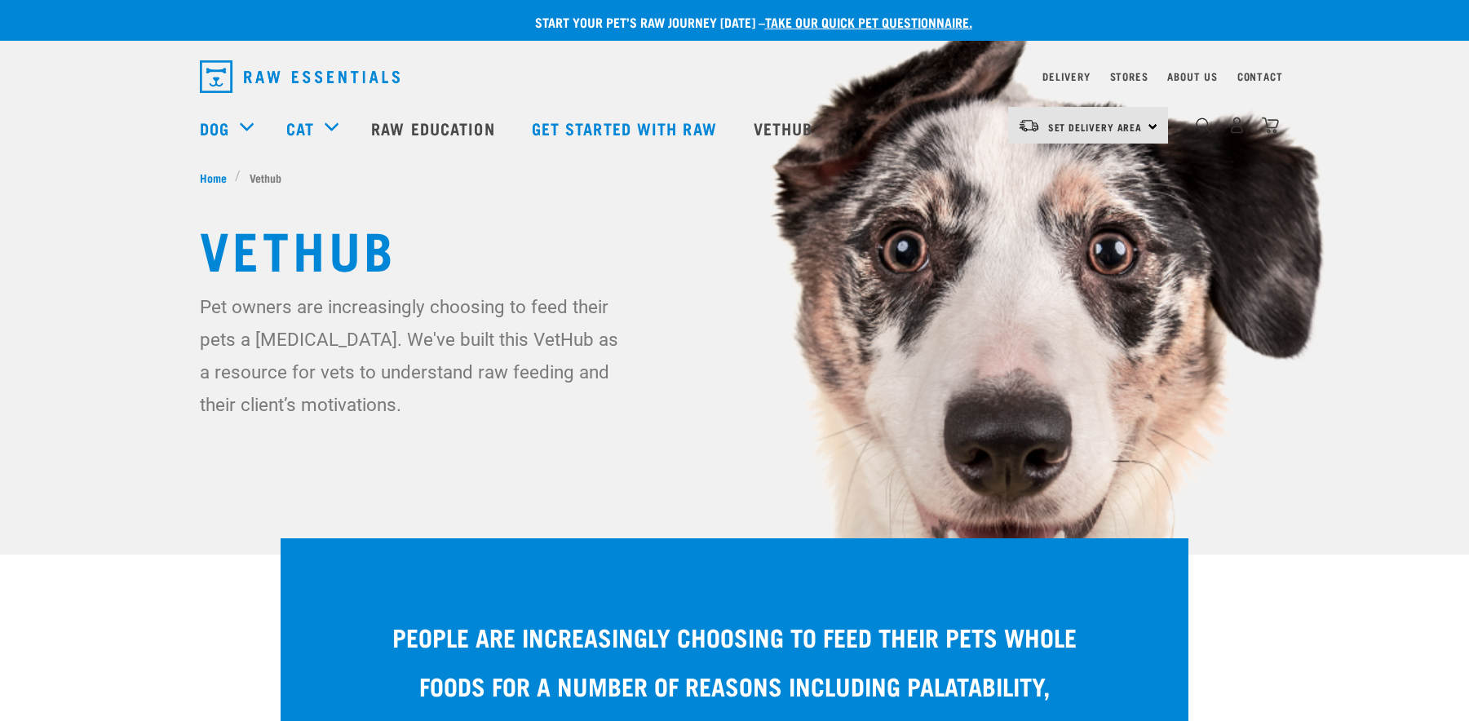 This screenshot has width=1469, height=721. I want to click on a: Raw Education, so click(435, 128).